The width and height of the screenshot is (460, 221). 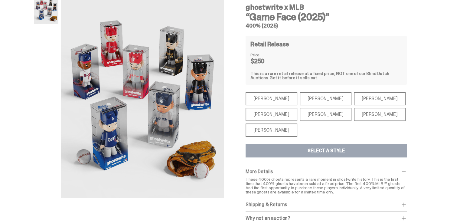 I want to click on h5: 400% (2025), so click(x=326, y=26).